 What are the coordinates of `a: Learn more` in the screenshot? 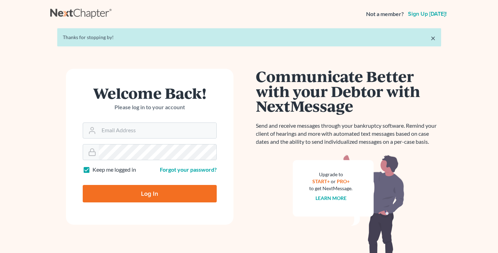 It's located at (331, 198).